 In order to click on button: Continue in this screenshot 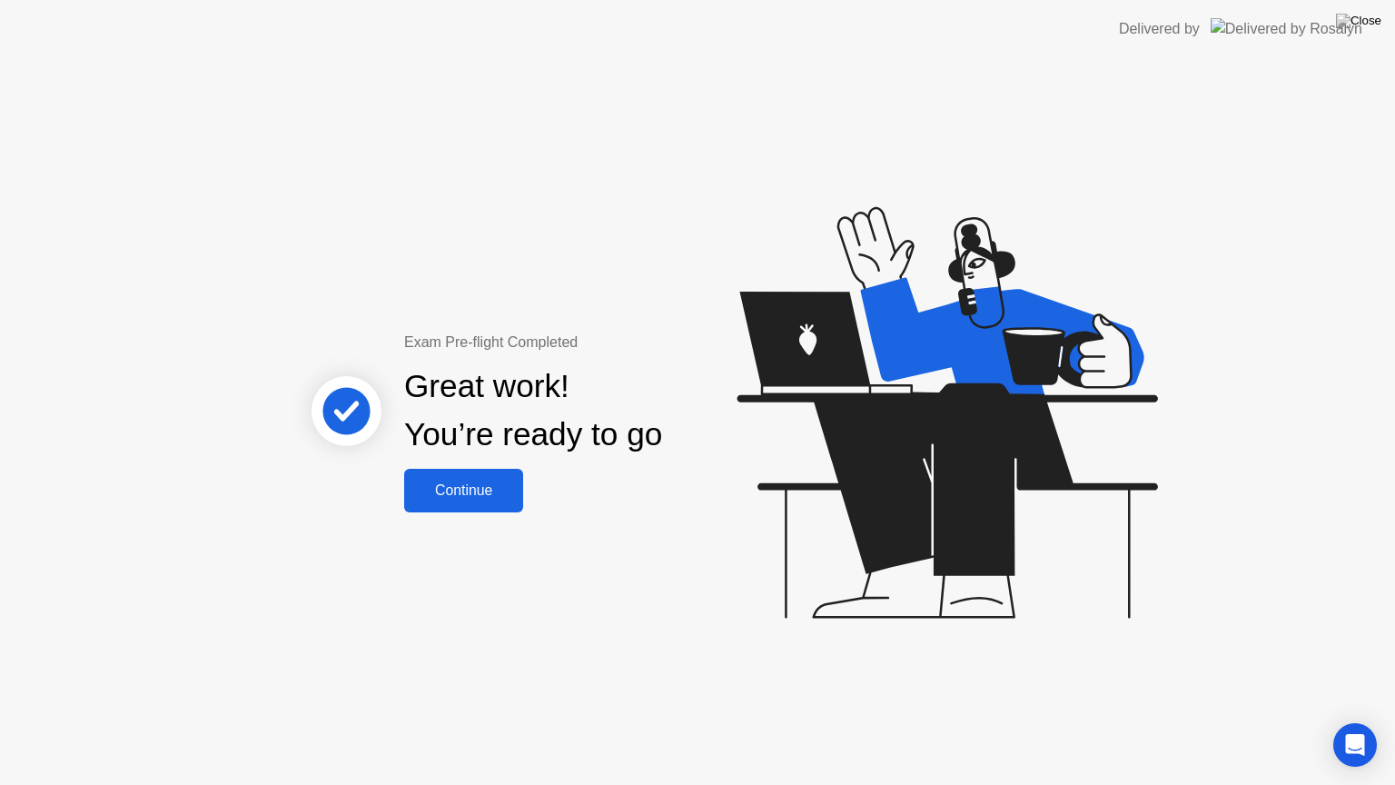, I will do `click(463, 490)`.